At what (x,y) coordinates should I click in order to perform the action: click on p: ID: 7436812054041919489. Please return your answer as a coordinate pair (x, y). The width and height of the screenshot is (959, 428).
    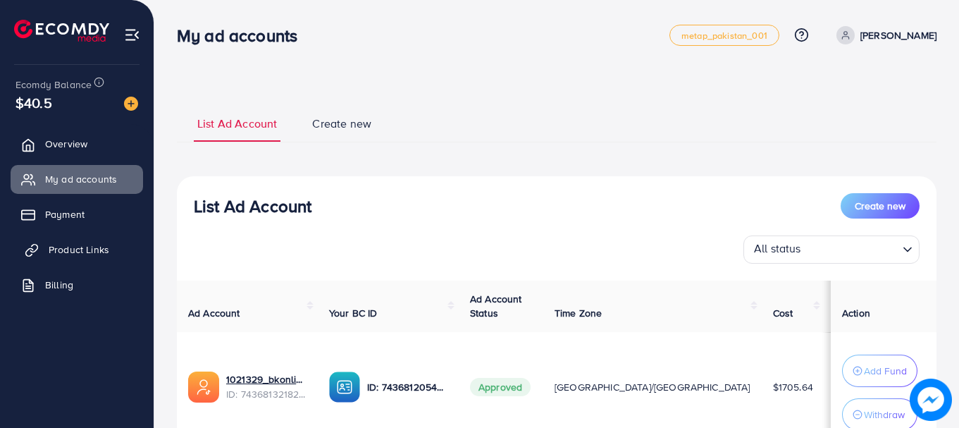
    Looking at the image, I should click on (407, 387).